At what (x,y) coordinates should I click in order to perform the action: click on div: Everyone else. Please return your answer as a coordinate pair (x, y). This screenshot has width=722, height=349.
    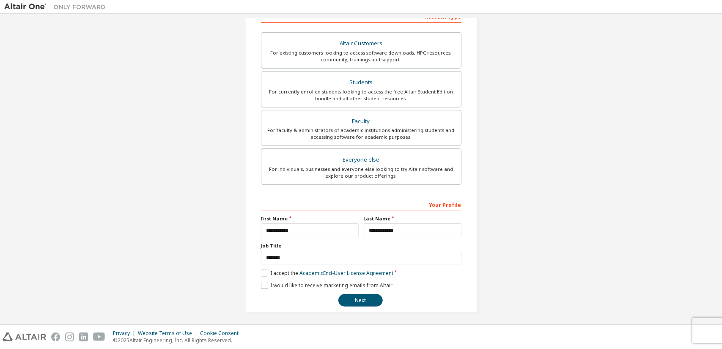
    Looking at the image, I should click on (361, 160).